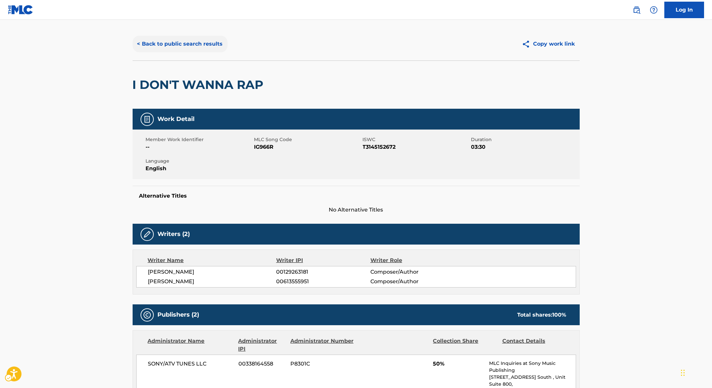 The width and height of the screenshot is (712, 388). What do you see at coordinates (459, 364) in the screenshot?
I see `span: 50%` at bounding box center [459, 364].